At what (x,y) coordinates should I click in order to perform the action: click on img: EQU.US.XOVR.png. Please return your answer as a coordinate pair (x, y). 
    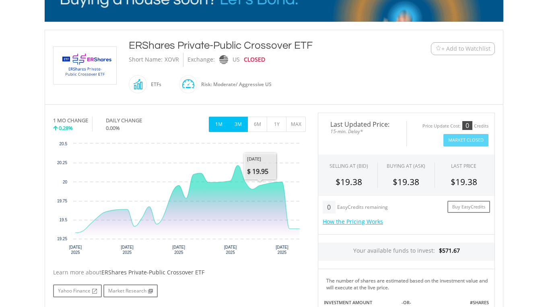
    Looking at the image, I should click on (85, 65).